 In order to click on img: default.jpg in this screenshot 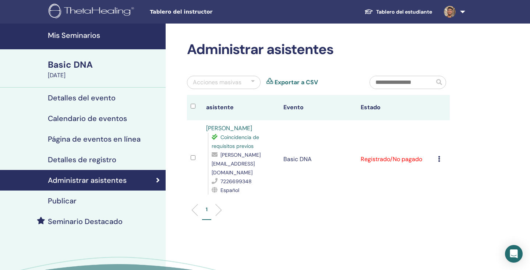, I will do `click(450, 12)`.